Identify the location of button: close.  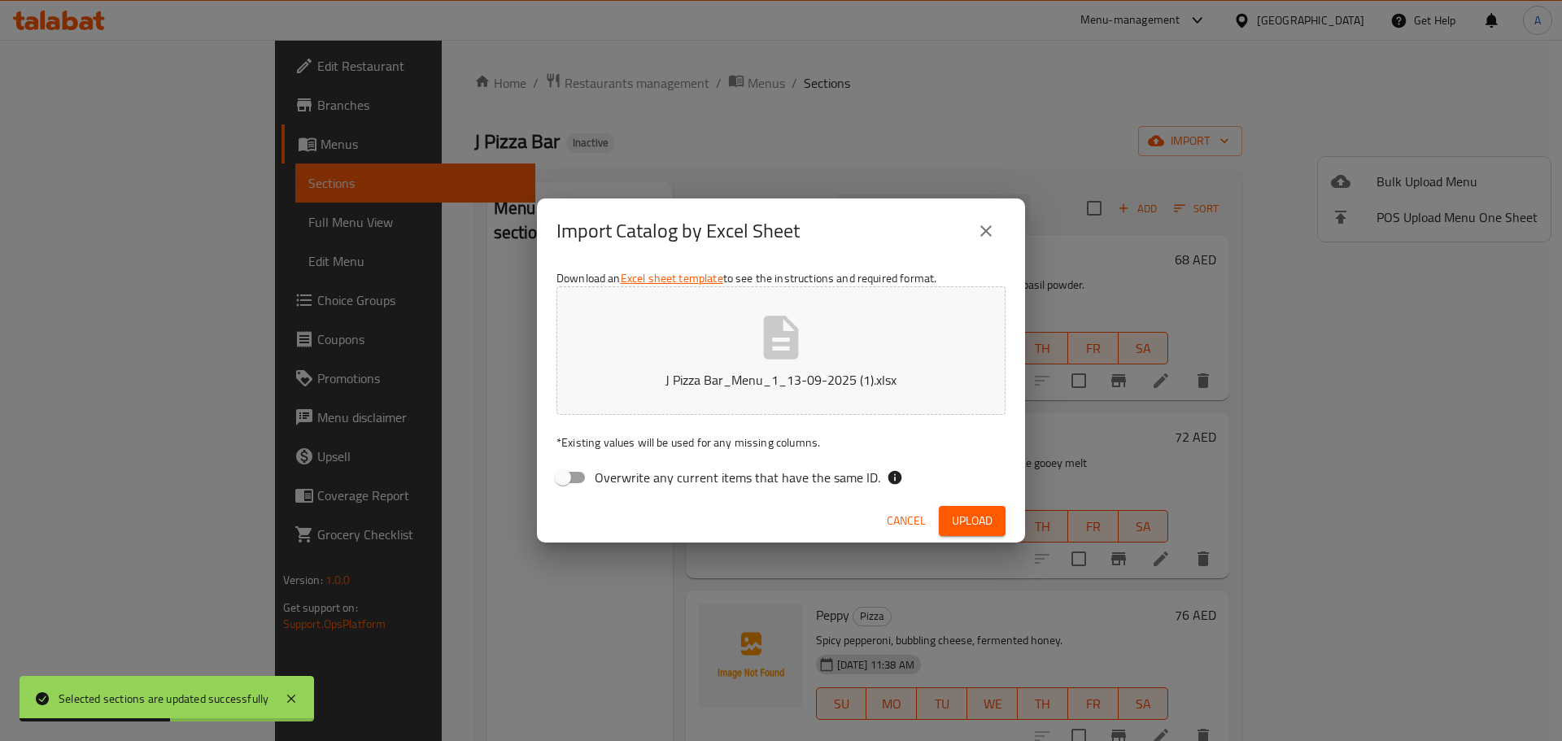
(986, 231).